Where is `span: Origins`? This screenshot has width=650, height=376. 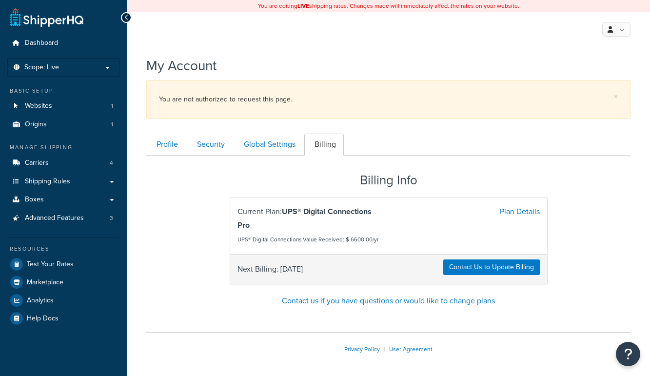
span: Origins is located at coordinates (36, 124).